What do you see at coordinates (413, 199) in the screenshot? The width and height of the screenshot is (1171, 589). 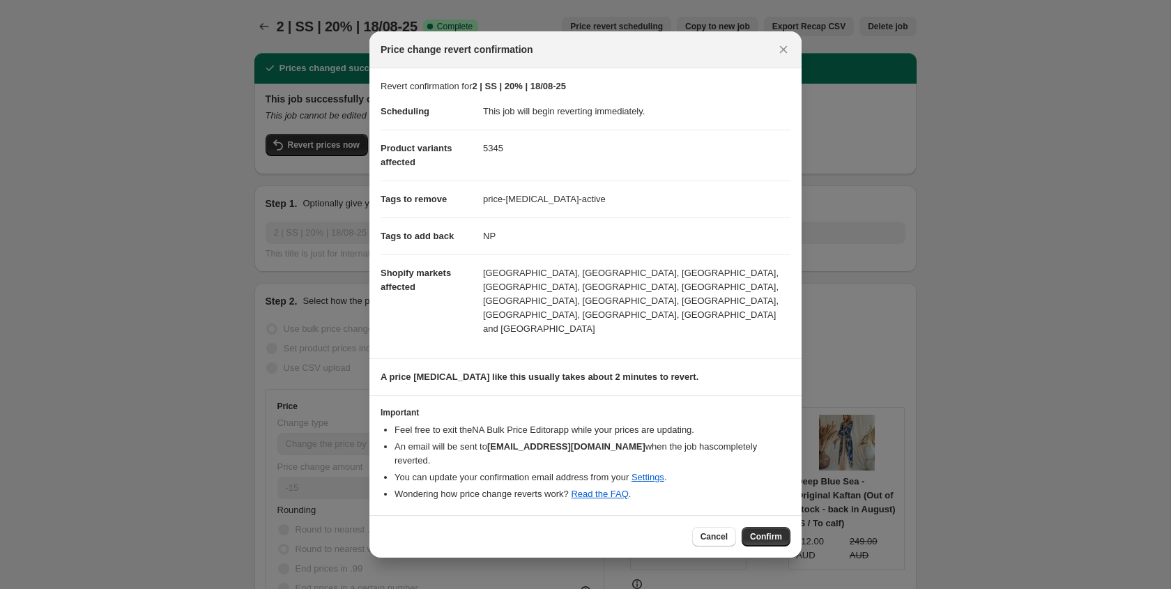 I see `span: Tags to remove` at bounding box center [413, 199].